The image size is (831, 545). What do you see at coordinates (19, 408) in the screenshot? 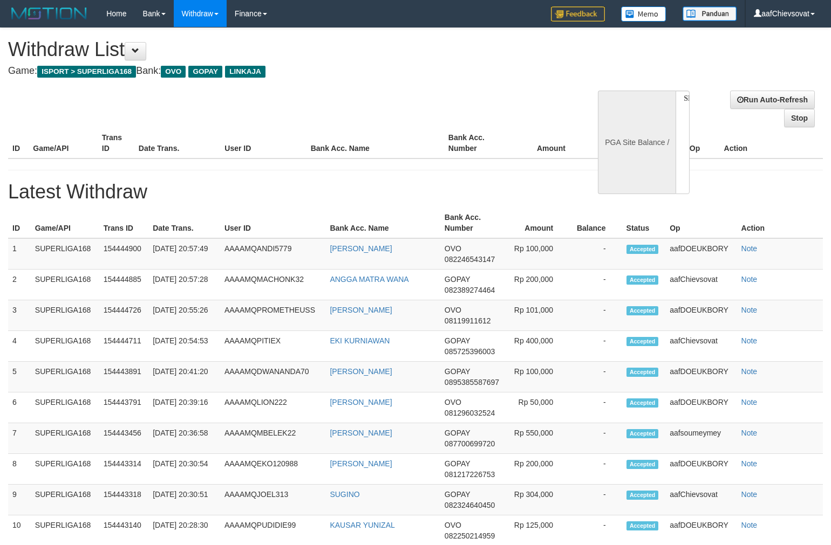
I see `td: 6` at bounding box center [19, 408].